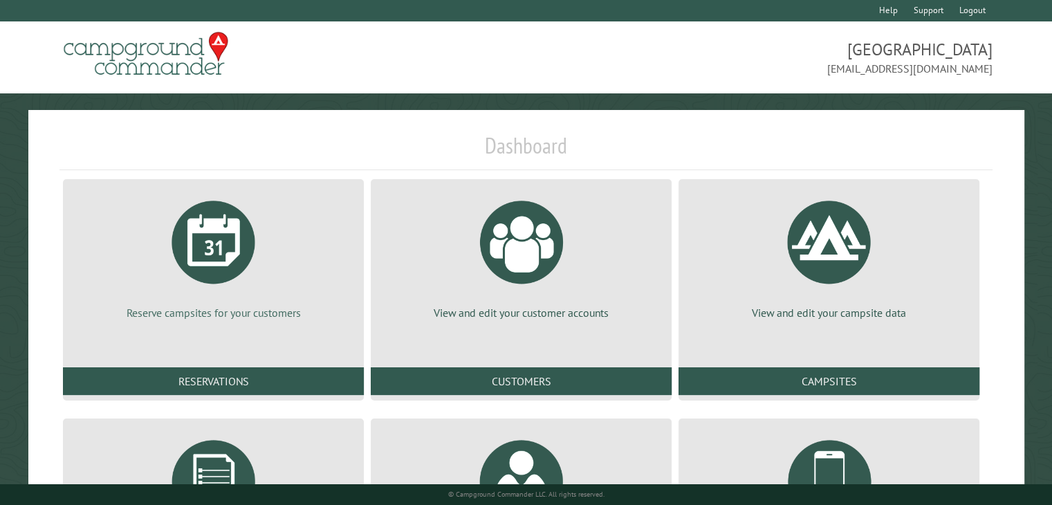 The width and height of the screenshot is (1052, 505). I want to click on a: View and edit your customer accounts, so click(521, 255).